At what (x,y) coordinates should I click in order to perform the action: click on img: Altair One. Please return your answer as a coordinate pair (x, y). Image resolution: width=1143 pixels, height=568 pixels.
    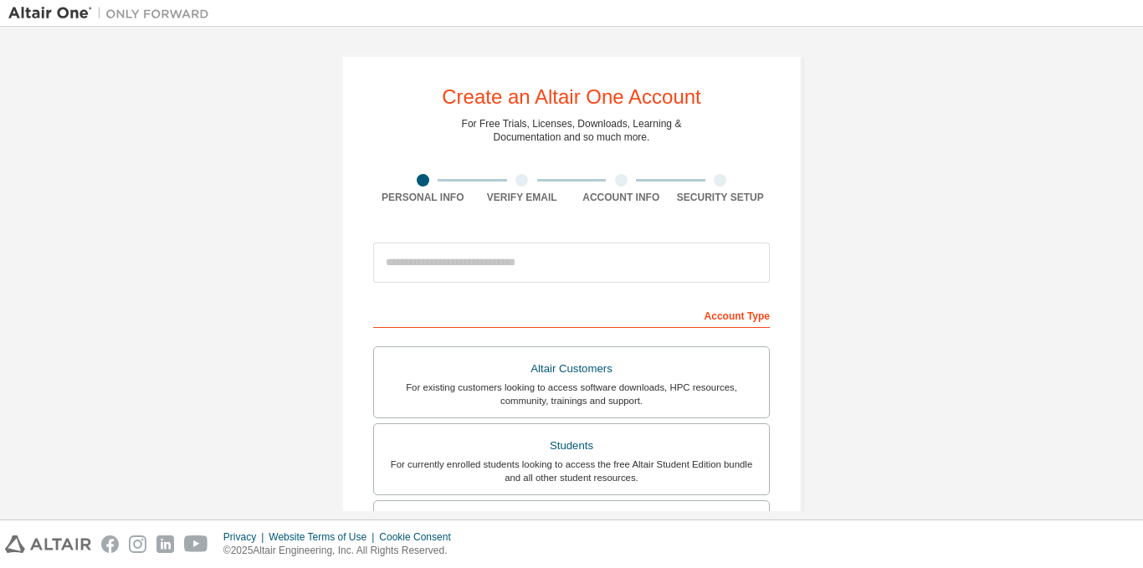
    Looking at the image, I should click on (113, 13).